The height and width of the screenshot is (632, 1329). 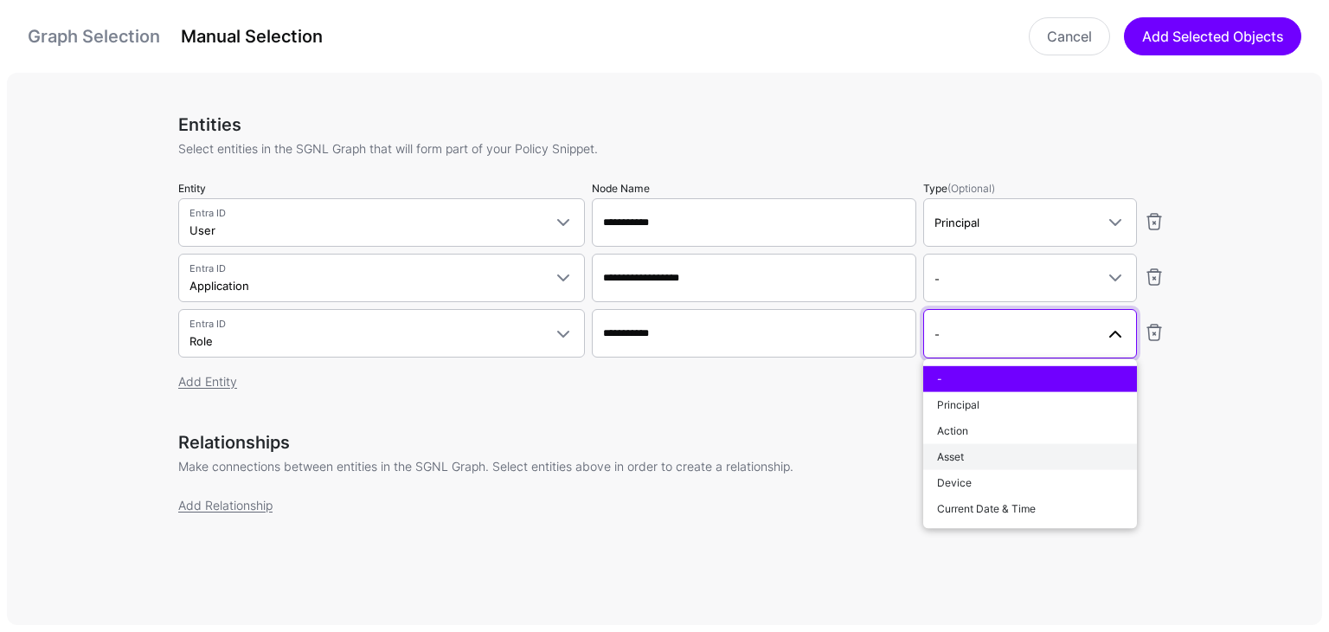 What do you see at coordinates (1030, 509) in the screenshot?
I see `button: Current Date & Time` at bounding box center [1030, 509].